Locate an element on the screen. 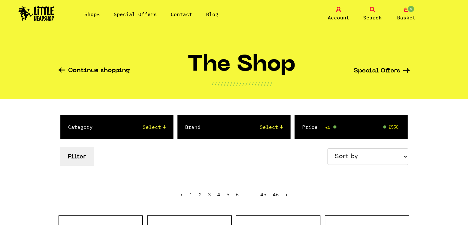 The height and width of the screenshot is (225, 468). a: 5 is located at coordinates (228, 194).